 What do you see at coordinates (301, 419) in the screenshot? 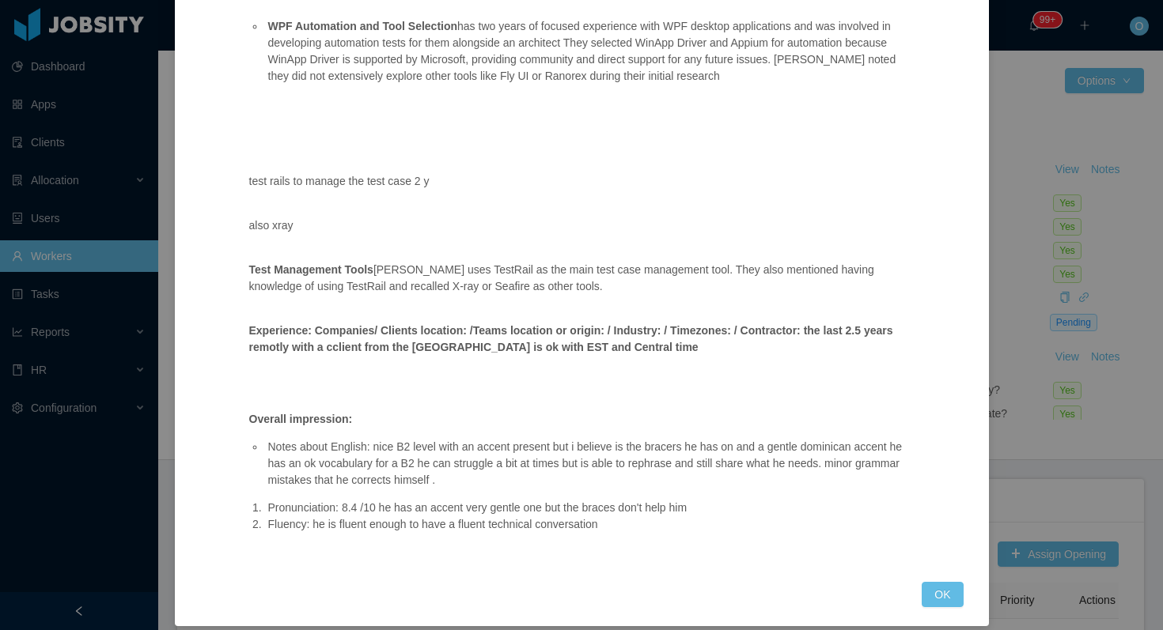
I see `strong: Overall impression:` at bounding box center [301, 419].